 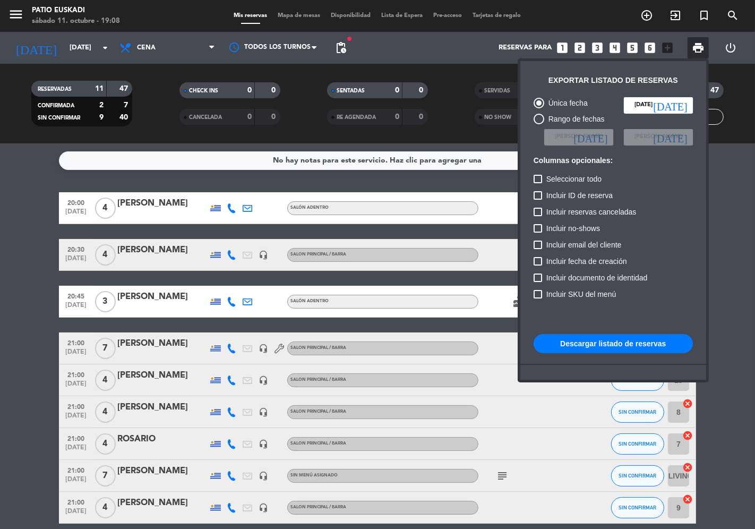 What do you see at coordinates (613, 80) in the screenshot?
I see `div: Exportar listado de reservas` at bounding box center [613, 80].